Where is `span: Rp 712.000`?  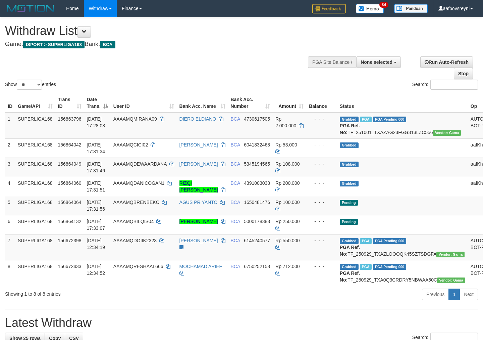 span: Rp 712.000 is located at coordinates (288, 266).